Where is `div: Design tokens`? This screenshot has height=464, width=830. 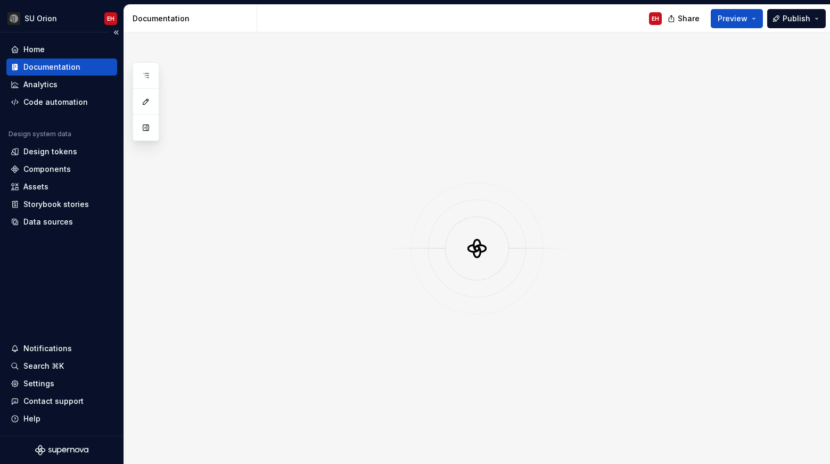 div: Design tokens is located at coordinates (50, 152).